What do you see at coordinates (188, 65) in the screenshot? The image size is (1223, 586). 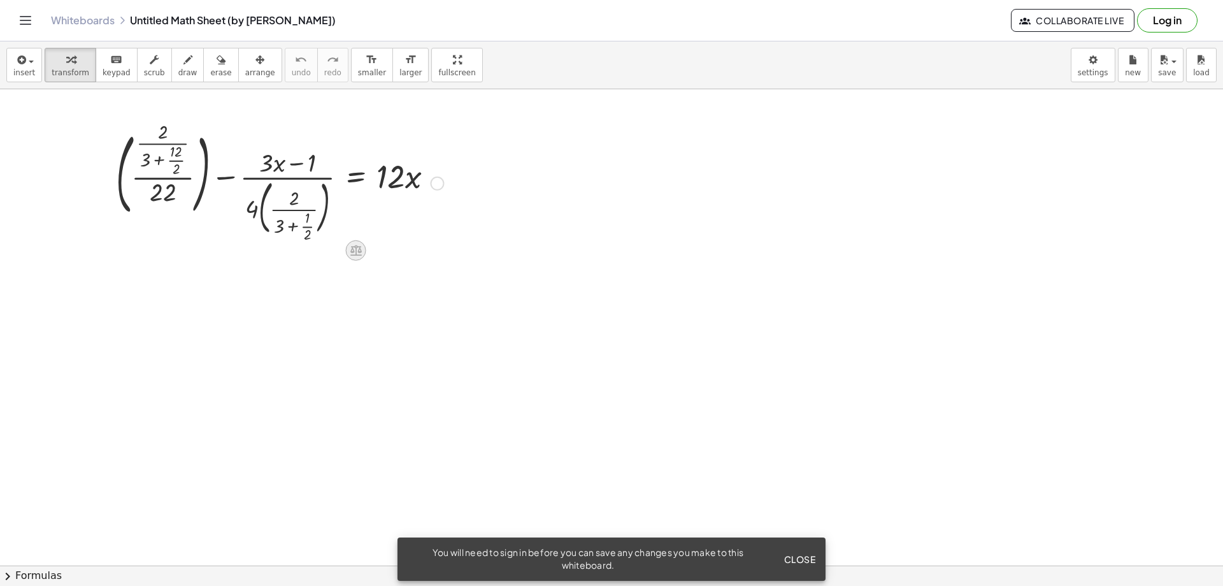 I see `button: draw` at bounding box center [188, 65].